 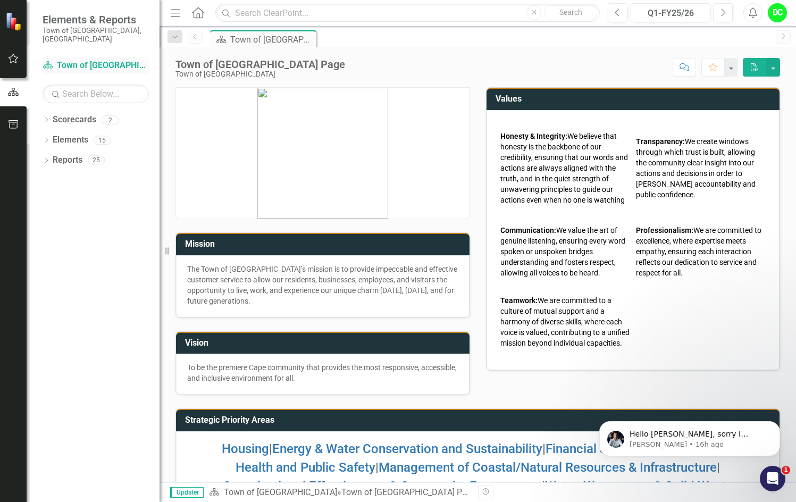 What do you see at coordinates (566, 168) in the screenshot?
I see `p: We believe that honesty is the backbone of our credibility, ensuring that our words and actions a...` at bounding box center [566, 168].